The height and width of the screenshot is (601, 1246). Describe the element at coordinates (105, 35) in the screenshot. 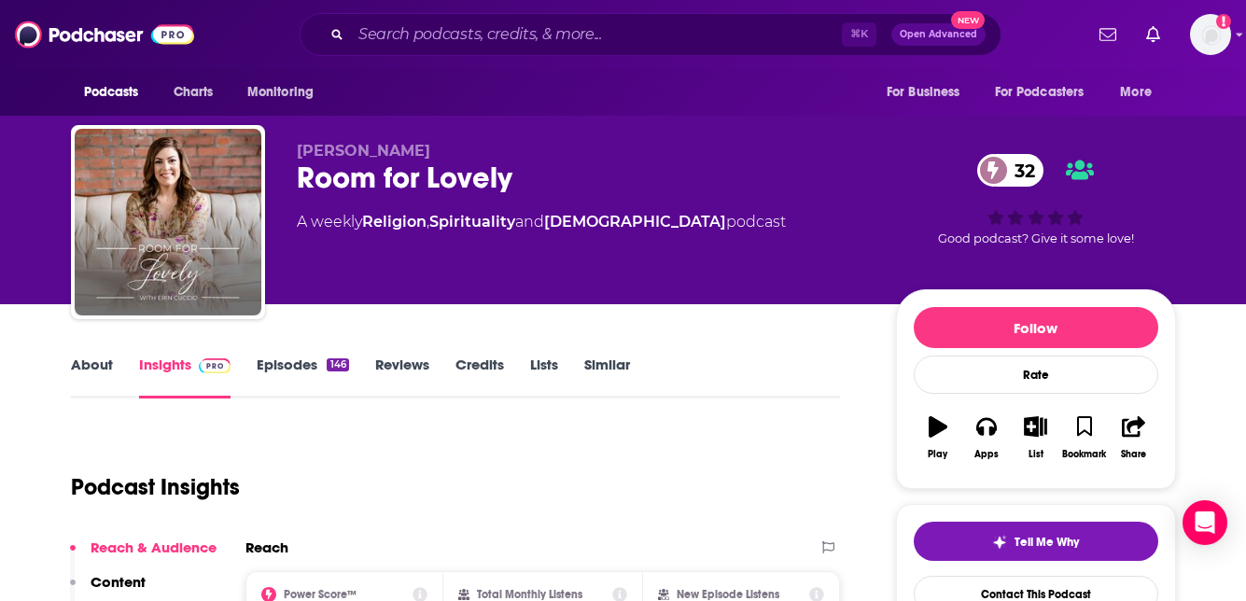

I see `a: Podchaser - Follow, Share and Rate Podcasts` at that location.